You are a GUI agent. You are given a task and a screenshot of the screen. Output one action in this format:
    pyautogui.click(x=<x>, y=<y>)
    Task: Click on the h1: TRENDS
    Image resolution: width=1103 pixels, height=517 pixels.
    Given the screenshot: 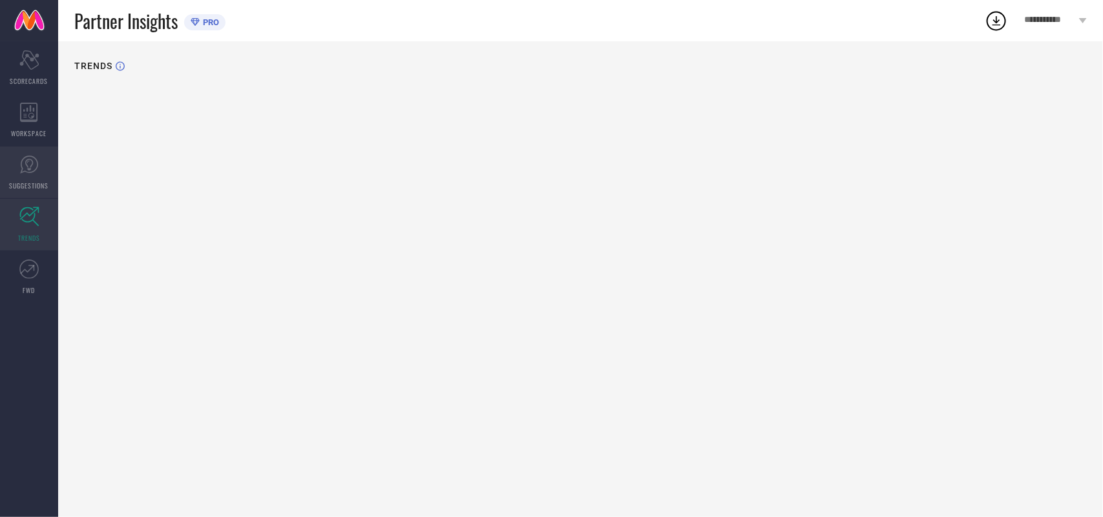 What is the action you would take?
    pyautogui.click(x=93, y=66)
    